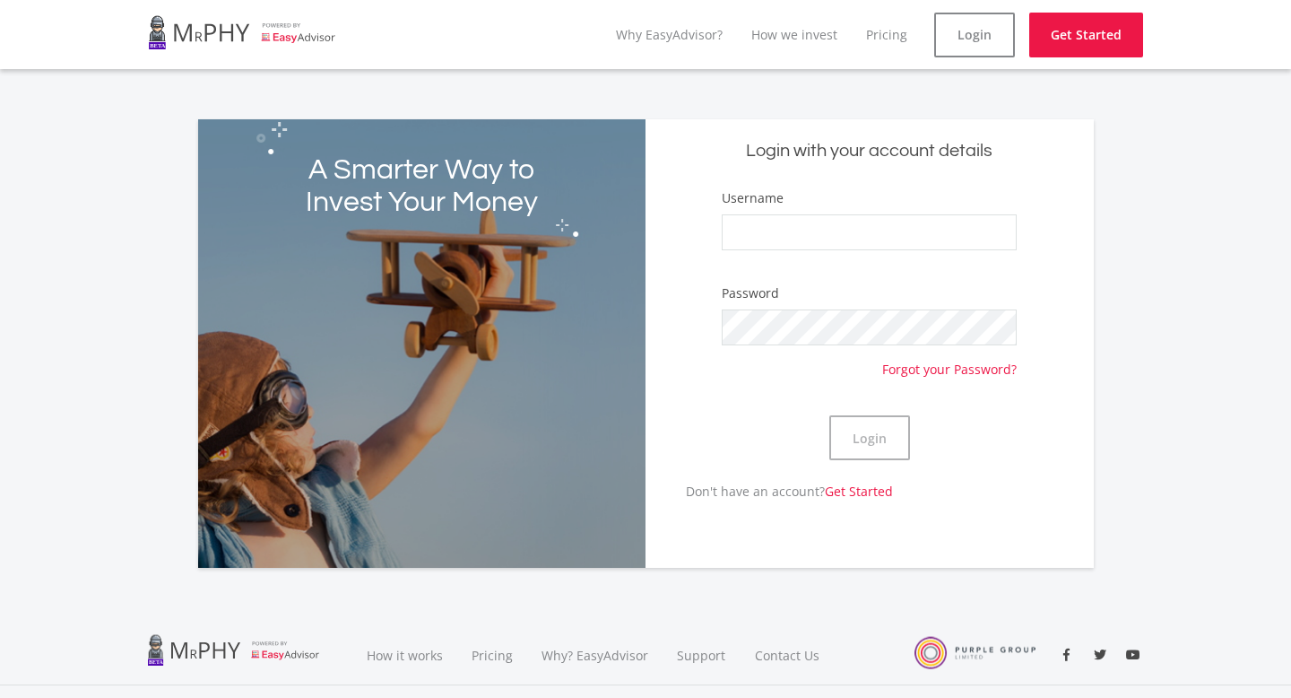 The width and height of the screenshot is (1291, 698). I want to click on a: How we invest, so click(794, 34).